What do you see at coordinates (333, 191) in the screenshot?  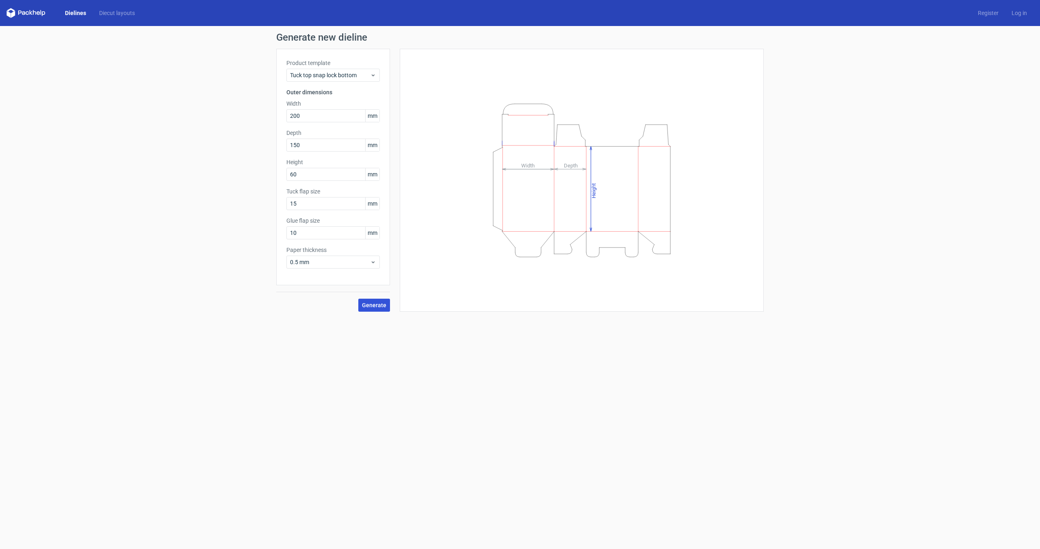 I see `label: Tuck flap size` at bounding box center [333, 191].